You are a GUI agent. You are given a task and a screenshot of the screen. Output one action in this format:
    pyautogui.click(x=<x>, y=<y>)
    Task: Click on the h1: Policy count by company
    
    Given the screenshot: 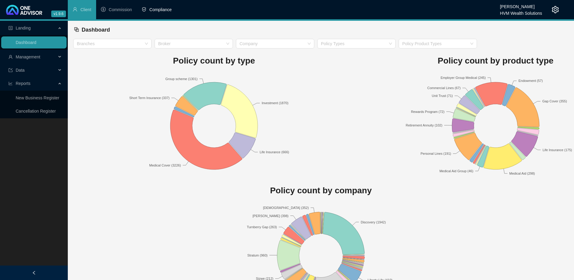 What is the action you would take?
    pyautogui.click(x=321, y=191)
    